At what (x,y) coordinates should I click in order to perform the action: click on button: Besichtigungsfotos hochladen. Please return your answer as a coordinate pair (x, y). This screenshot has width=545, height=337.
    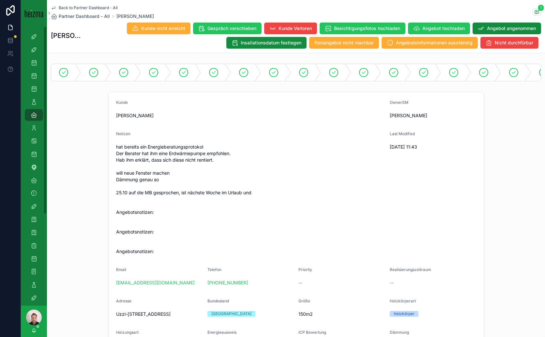
    Looking at the image, I should click on (363, 28).